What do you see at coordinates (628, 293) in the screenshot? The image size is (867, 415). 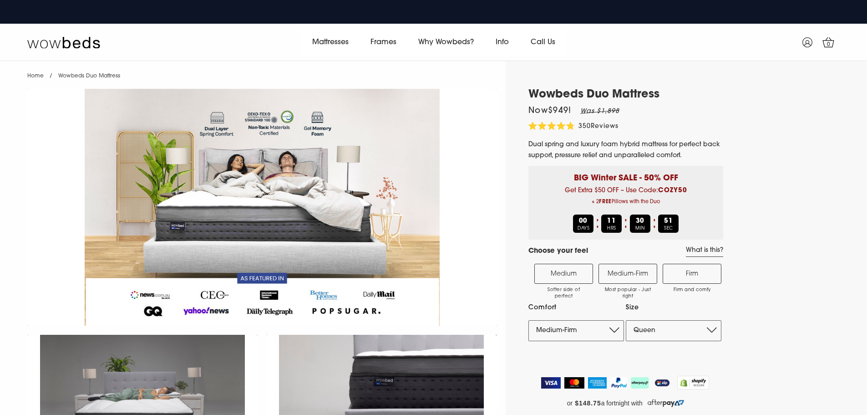 I see `span: Most popular - Just right` at bounding box center [628, 293].